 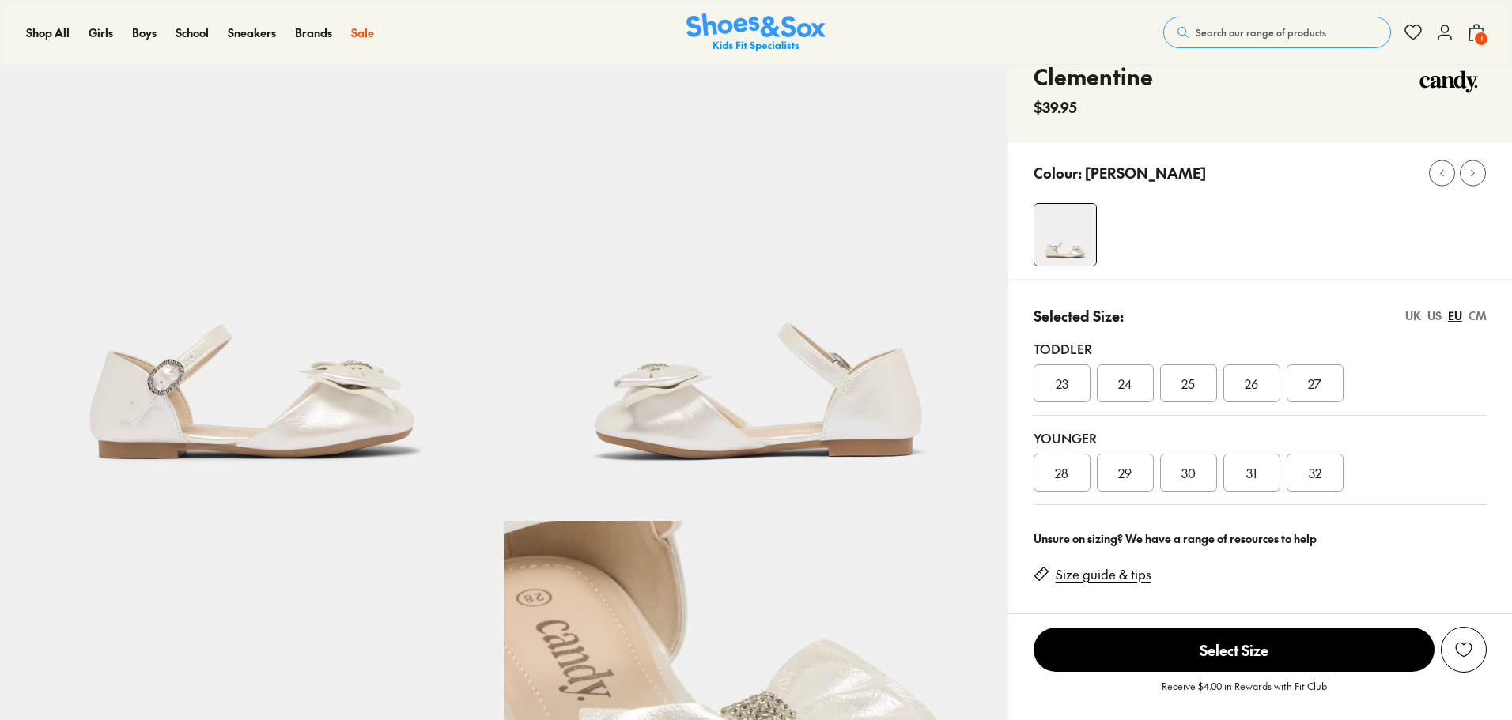 What do you see at coordinates (251, 32) in the screenshot?
I see `span: Sneakers` at bounding box center [251, 32].